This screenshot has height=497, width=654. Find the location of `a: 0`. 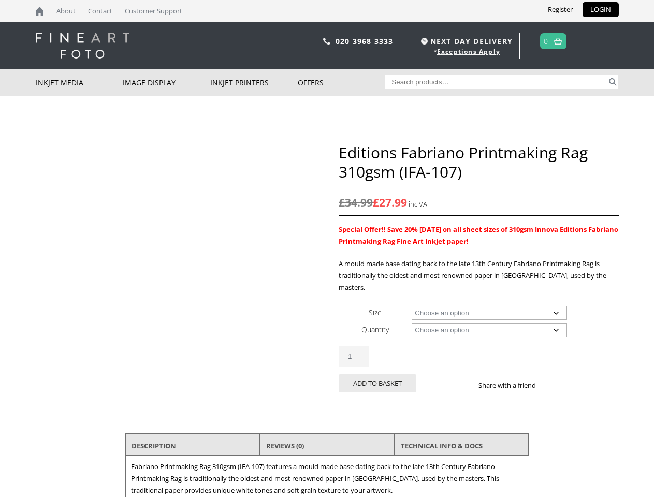

a: 0 is located at coordinates (546, 41).